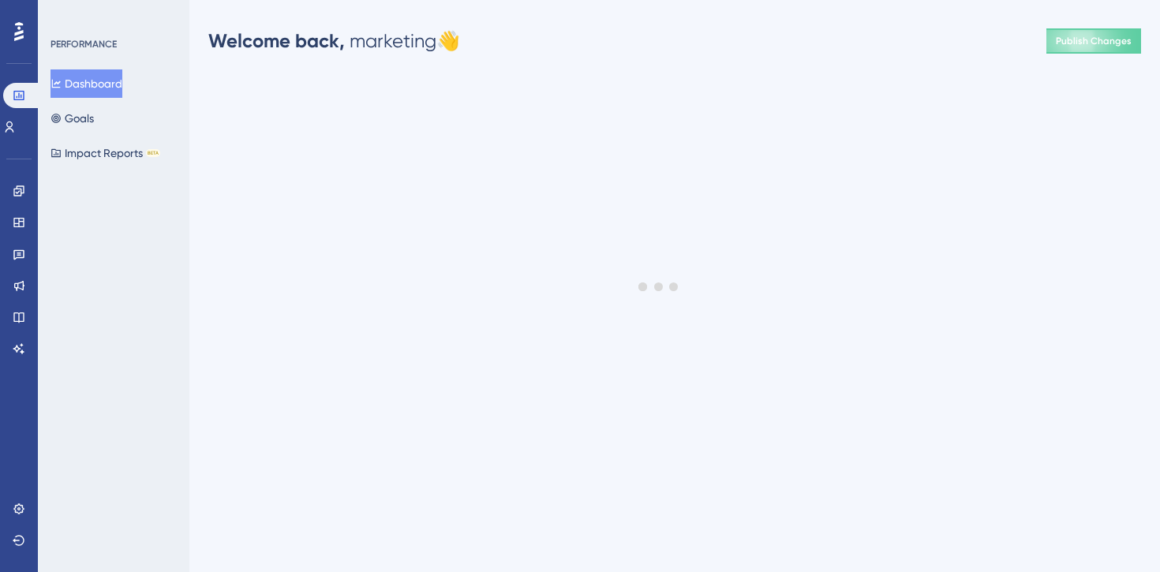 The image size is (1160, 572). Describe the element at coordinates (72, 118) in the screenshot. I see `button: Goals` at that location.